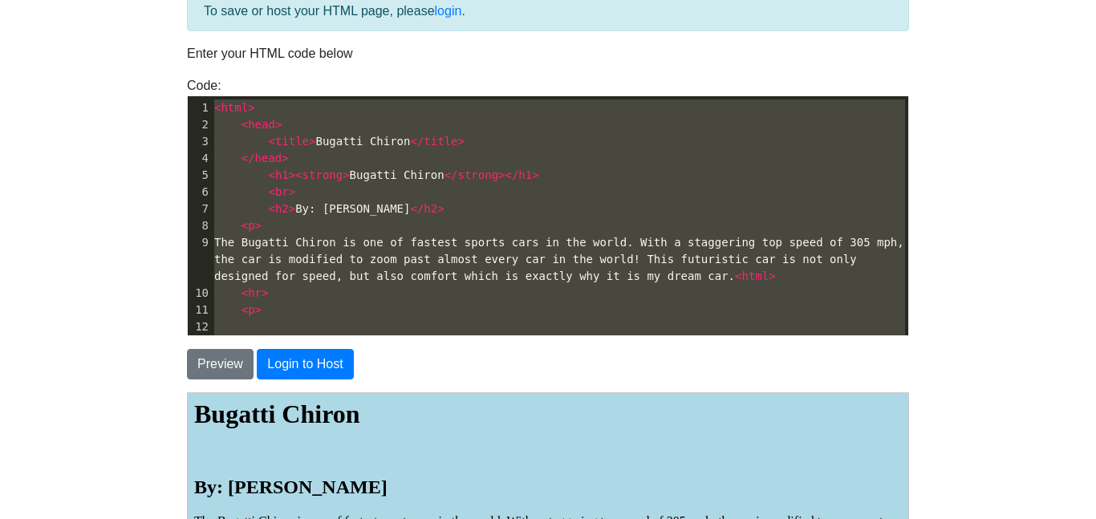  Describe the element at coordinates (199, 310) in the screenshot. I see `div: 11` at that location.